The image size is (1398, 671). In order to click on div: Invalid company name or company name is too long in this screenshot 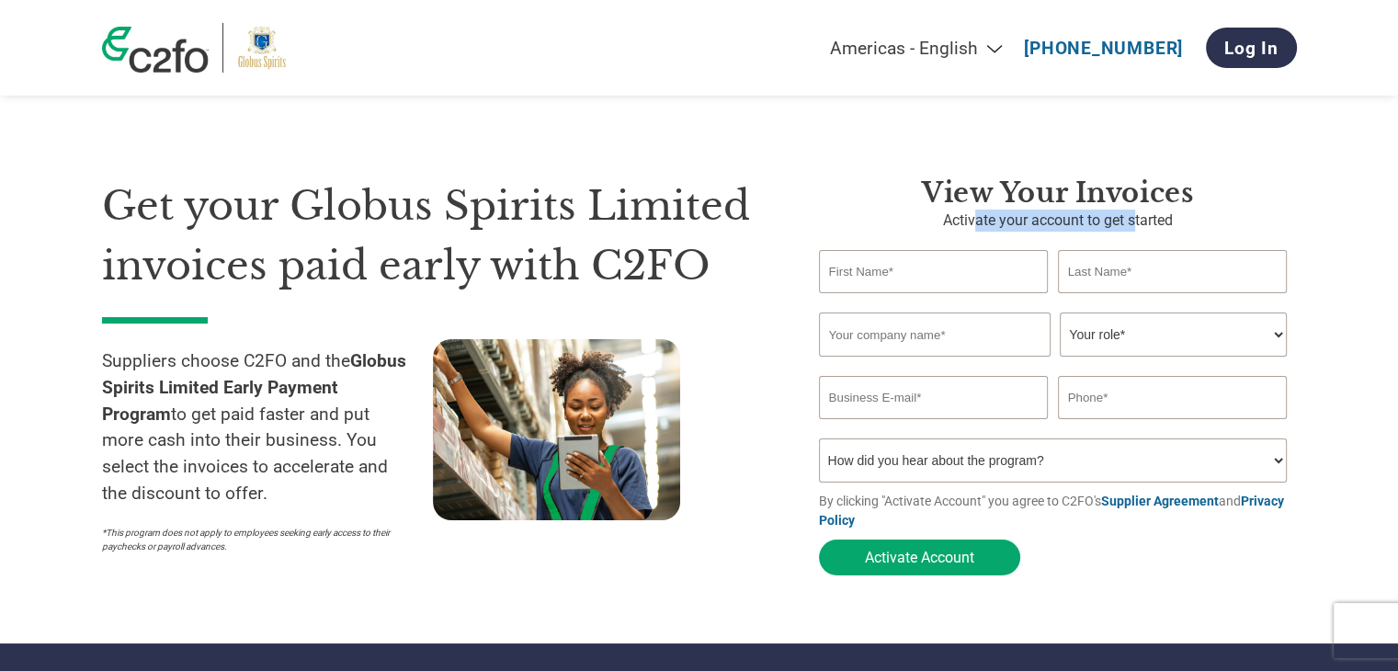, I will do `click(1054, 363)`.